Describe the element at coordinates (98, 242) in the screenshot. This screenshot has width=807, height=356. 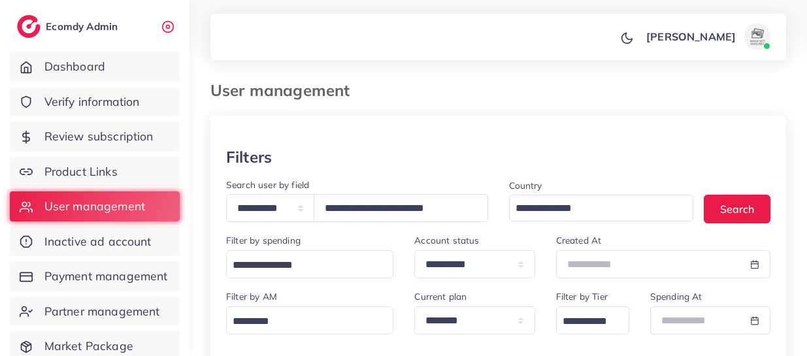
I see `span: Inactive ad account` at that location.